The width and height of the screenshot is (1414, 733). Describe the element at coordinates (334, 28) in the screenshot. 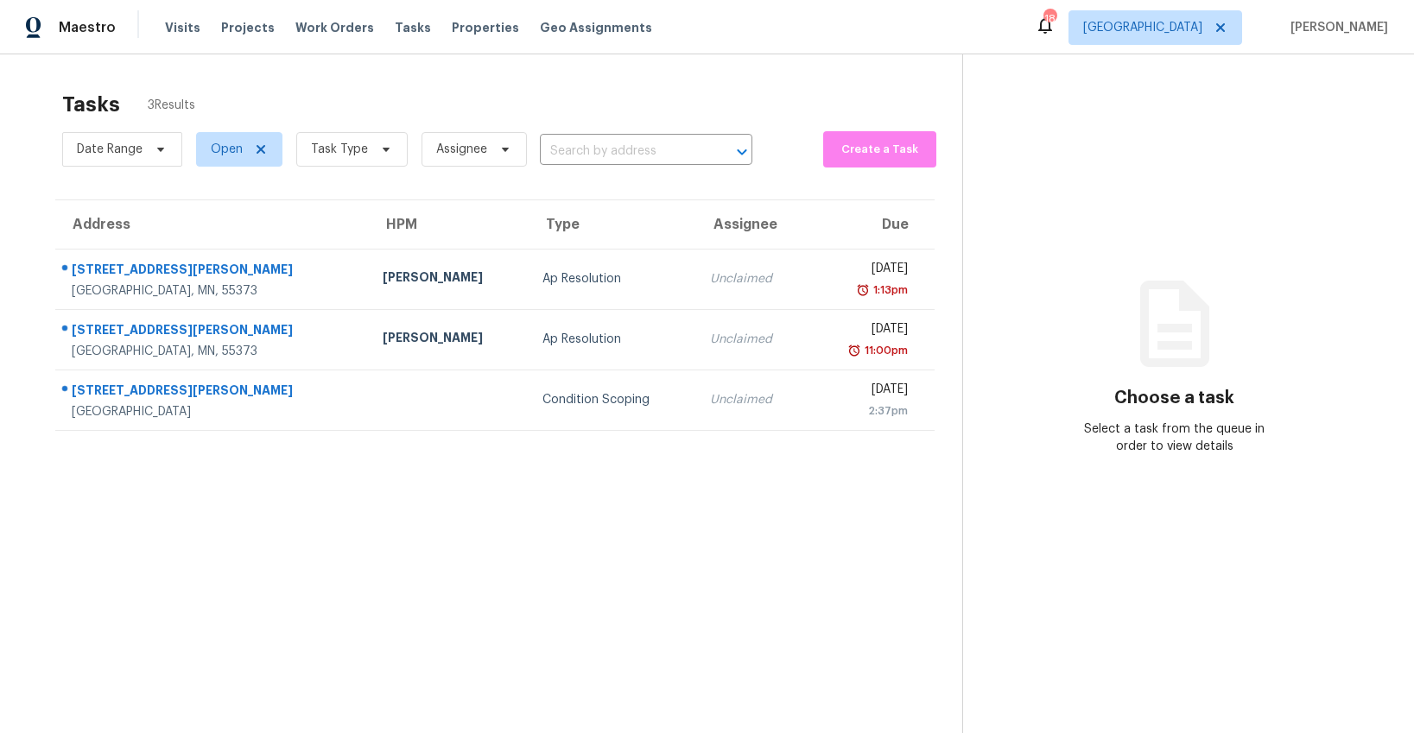

I see `span: Work Orders` at that location.